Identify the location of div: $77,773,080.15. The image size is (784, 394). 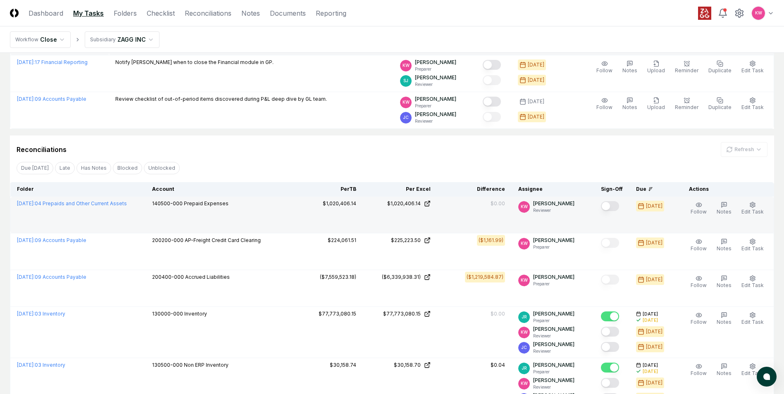
(402, 314).